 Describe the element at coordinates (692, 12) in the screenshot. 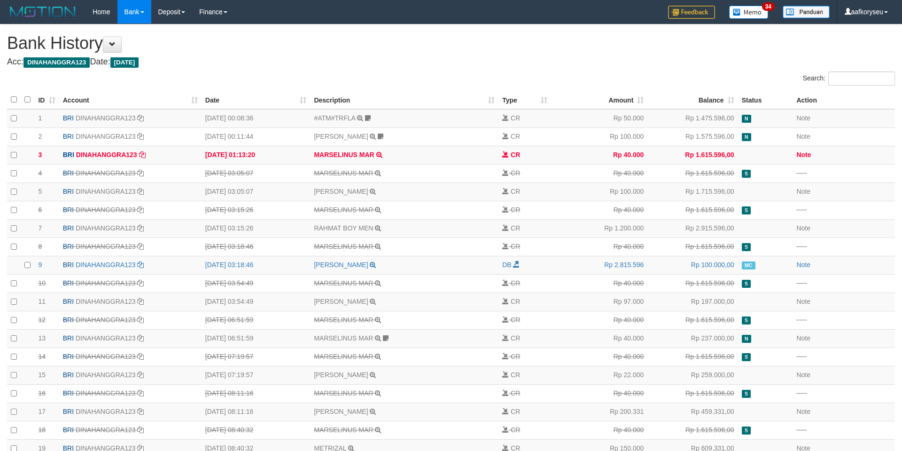

I see `img: Feedback.jpg` at that location.